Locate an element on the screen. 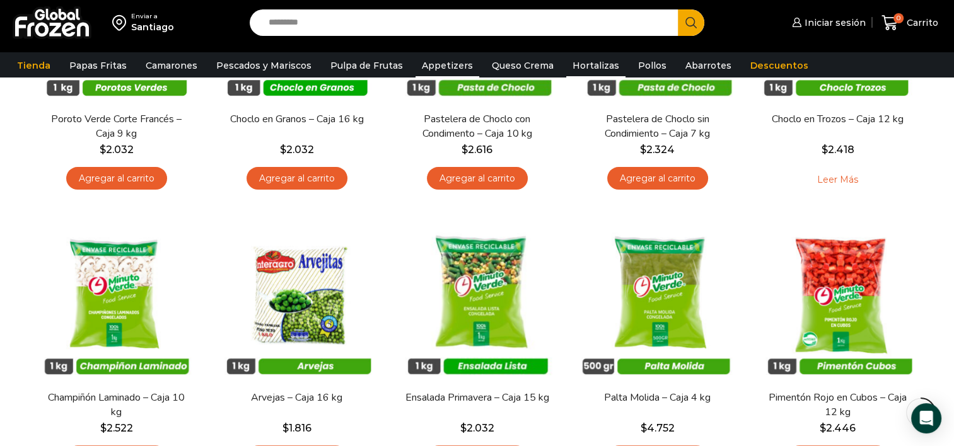 The width and height of the screenshot is (954, 446). div: Open Intercom Messenger is located at coordinates (926, 419).